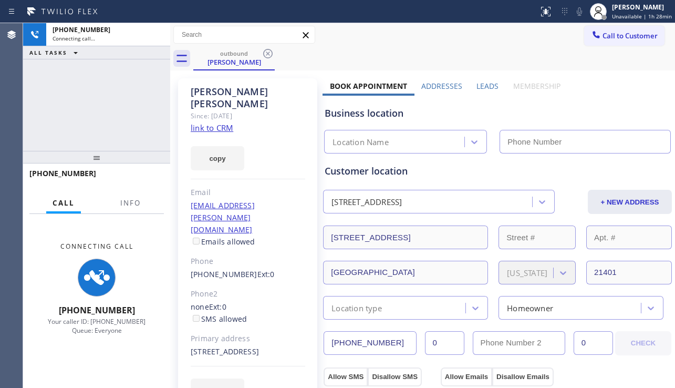  What do you see at coordinates (519, 342) in the screenshot?
I see `input: Phone Number 2` at bounding box center [519, 342].